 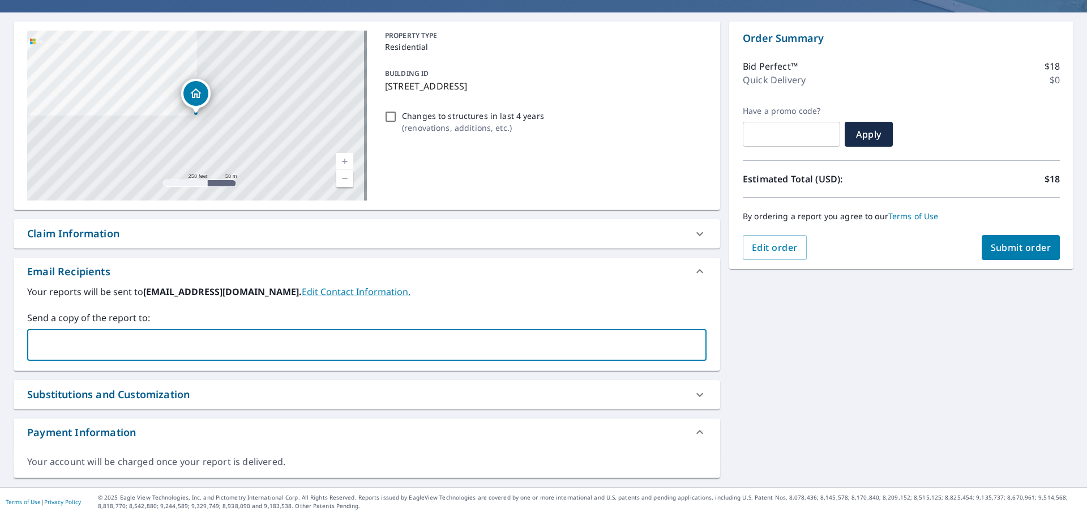 I want to click on a: Privacy Policy, so click(x=62, y=501).